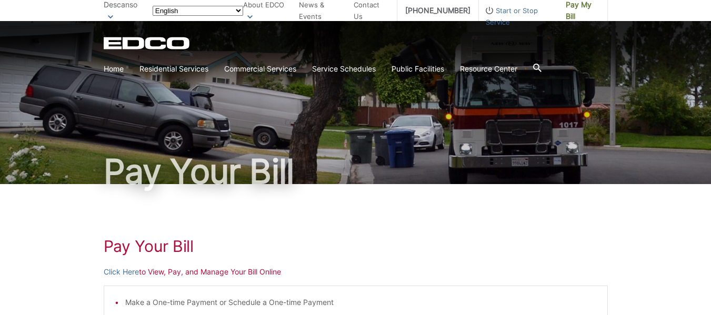 The width and height of the screenshot is (711, 315). I want to click on a: Public Facilities, so click(418, 69).